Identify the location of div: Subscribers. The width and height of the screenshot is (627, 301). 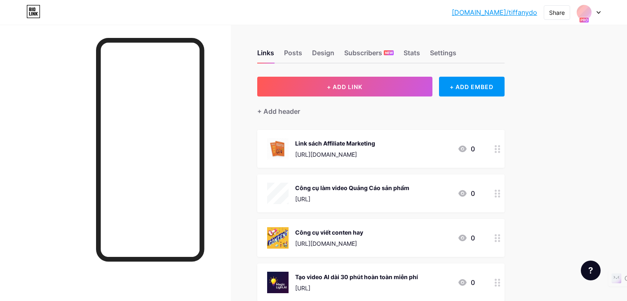
(369, 55).